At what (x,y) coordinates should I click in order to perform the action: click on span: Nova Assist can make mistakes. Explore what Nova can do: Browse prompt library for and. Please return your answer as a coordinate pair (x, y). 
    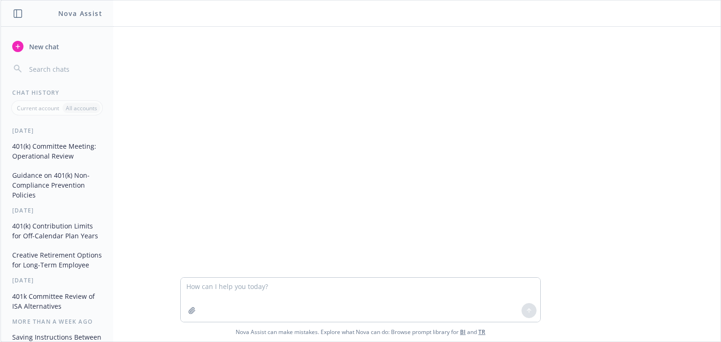
    Looking at the image, I should click on (361, 332).